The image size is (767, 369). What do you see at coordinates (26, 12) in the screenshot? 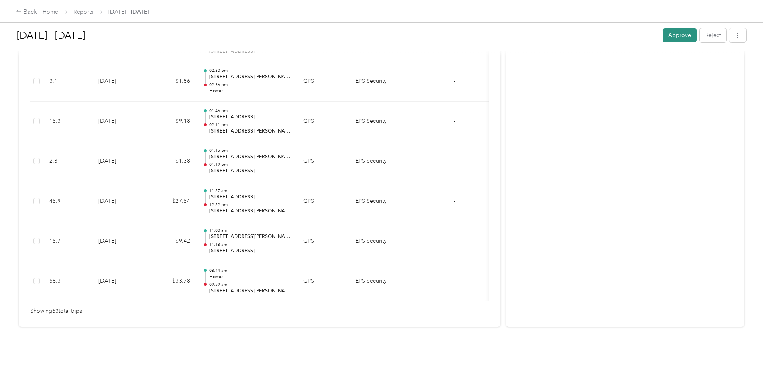
I see `div: Back` at bounding box center [26, 12].